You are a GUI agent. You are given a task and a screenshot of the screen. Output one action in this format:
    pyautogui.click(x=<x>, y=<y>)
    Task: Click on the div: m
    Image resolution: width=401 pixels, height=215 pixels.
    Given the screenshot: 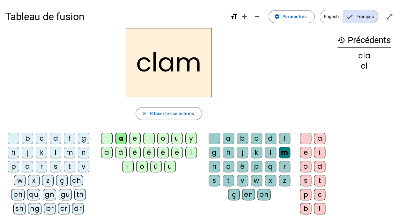 What is the action you would take?
    pyautogui.click(x=70, y=153)
    